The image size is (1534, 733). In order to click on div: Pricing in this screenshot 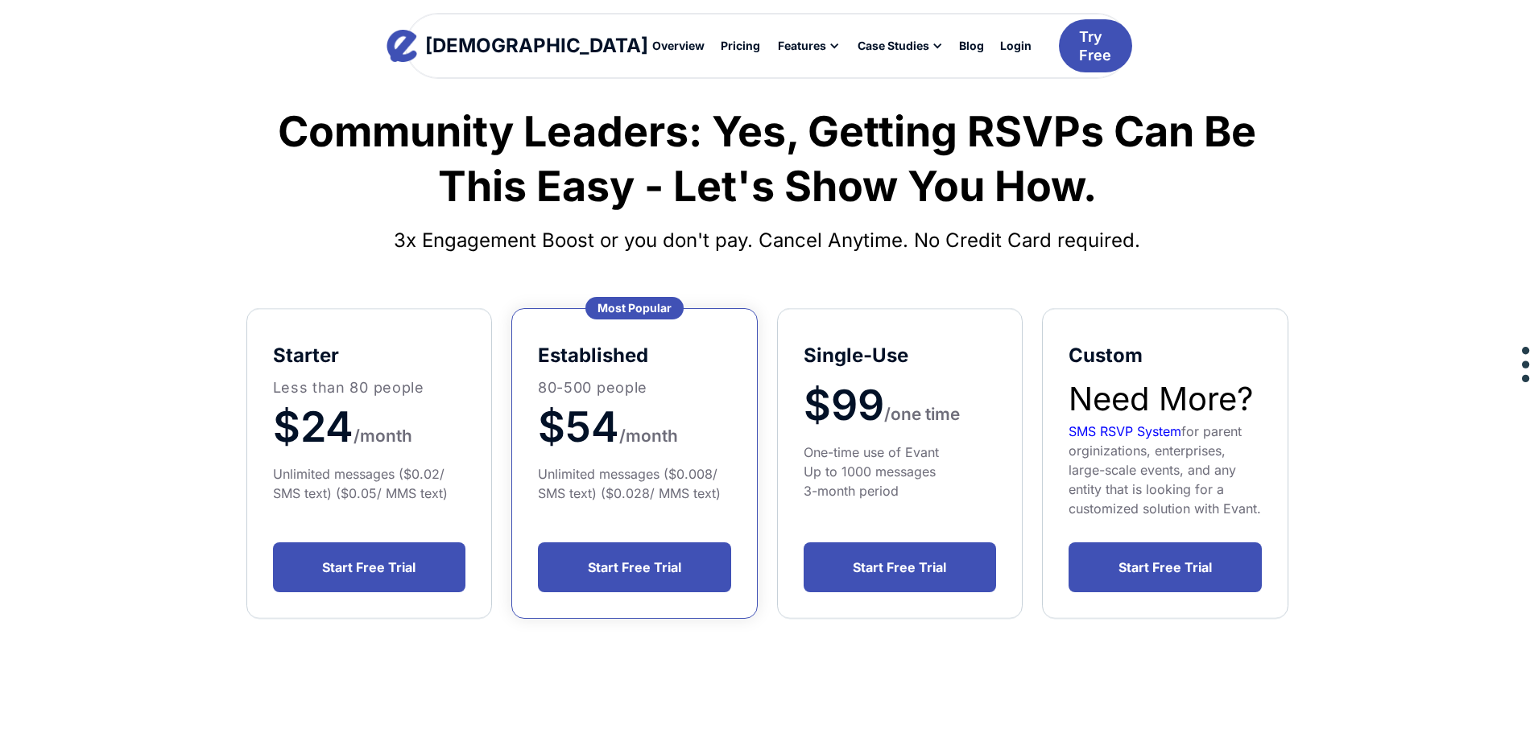, I will do `click(740, 46)`.